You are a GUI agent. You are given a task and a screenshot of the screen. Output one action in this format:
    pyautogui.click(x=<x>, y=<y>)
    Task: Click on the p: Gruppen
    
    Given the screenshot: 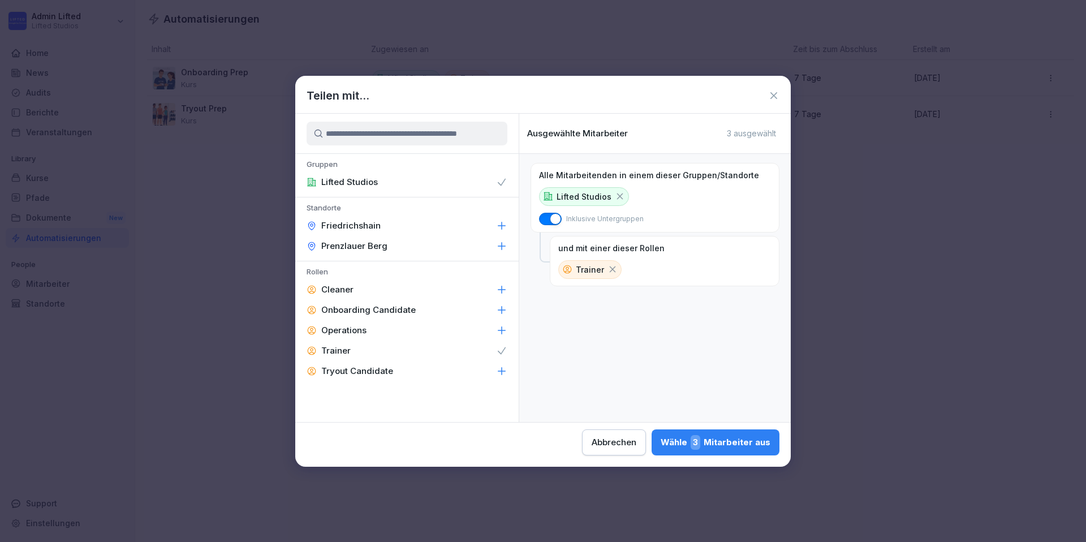 What is the action you would take?
    pyautogui.click(x=407, y=166)
    